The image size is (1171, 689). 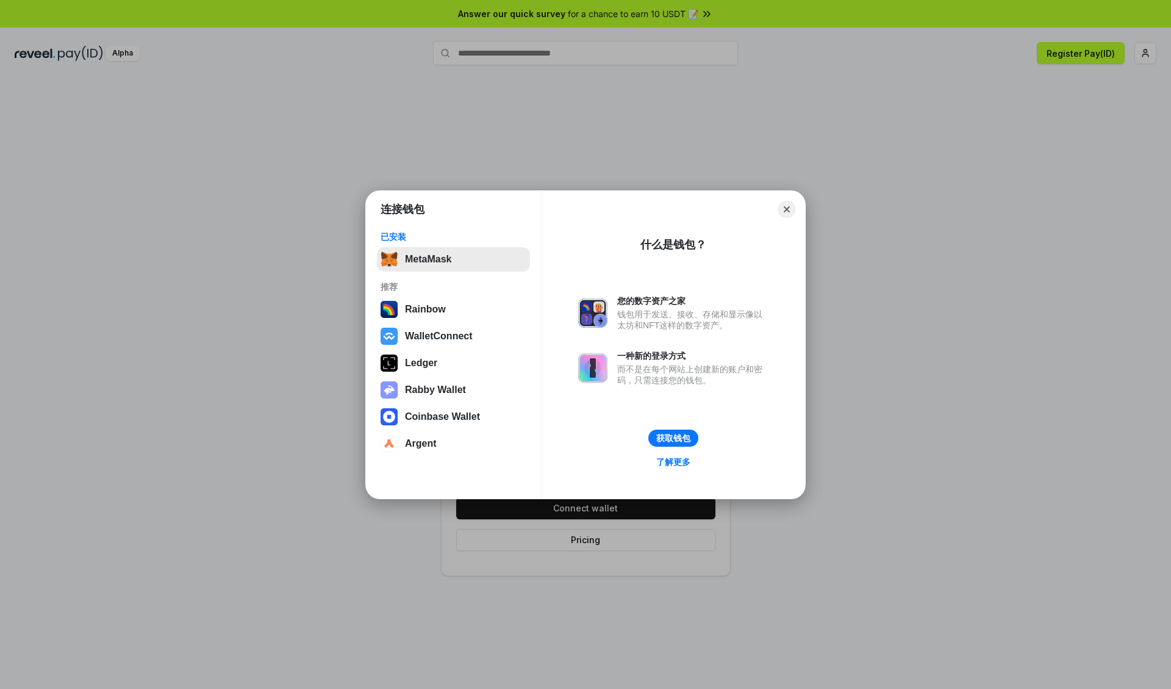 I want to click on div: Rainbow, so click(x=425, y=309).